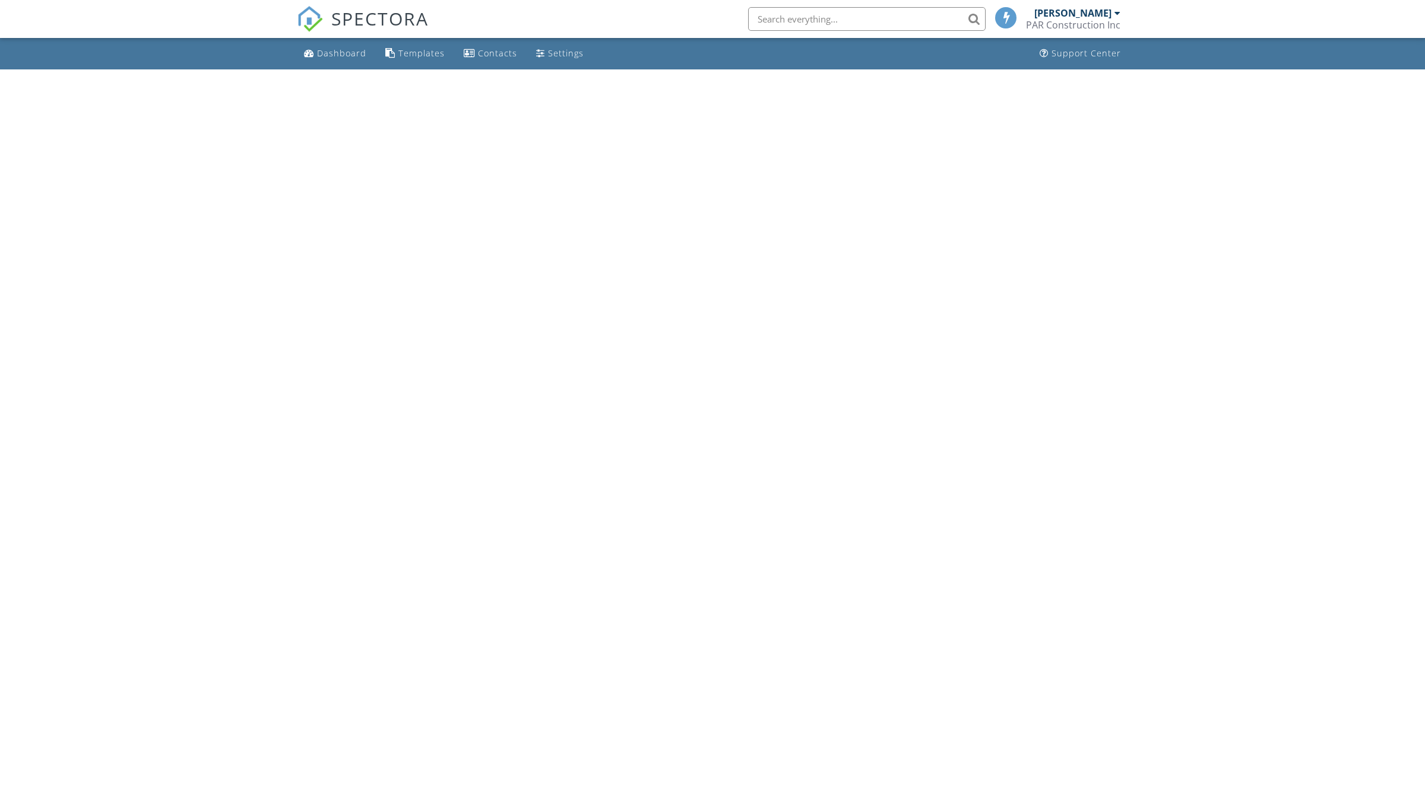 Image resolution: width=1425 pixels, height=801 pixels. I want to click on input: Search everything..., so click(867, 19).